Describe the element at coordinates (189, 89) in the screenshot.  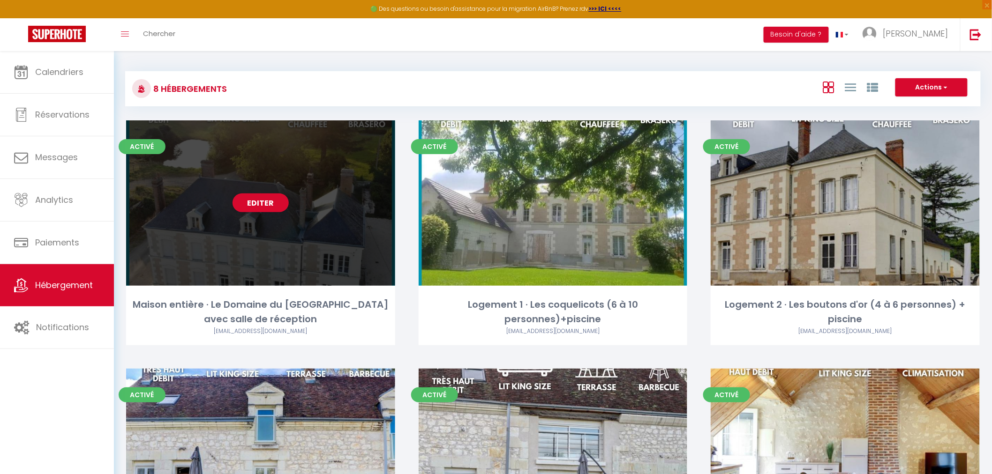
I see `h3: 8 Hébergements` at that location.